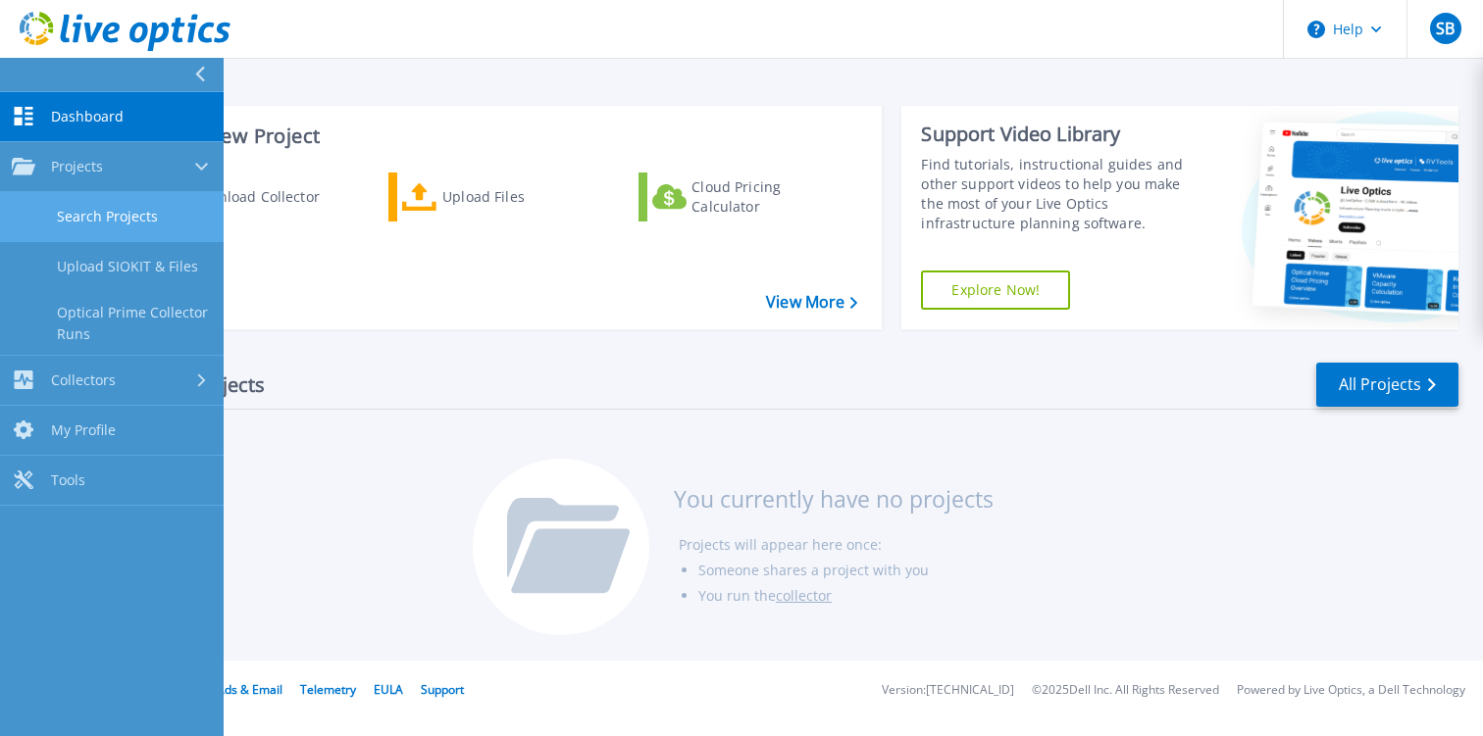 This screenshot has width=1483, height=736. I want to click on div: Download Collector, so click(268, 197).